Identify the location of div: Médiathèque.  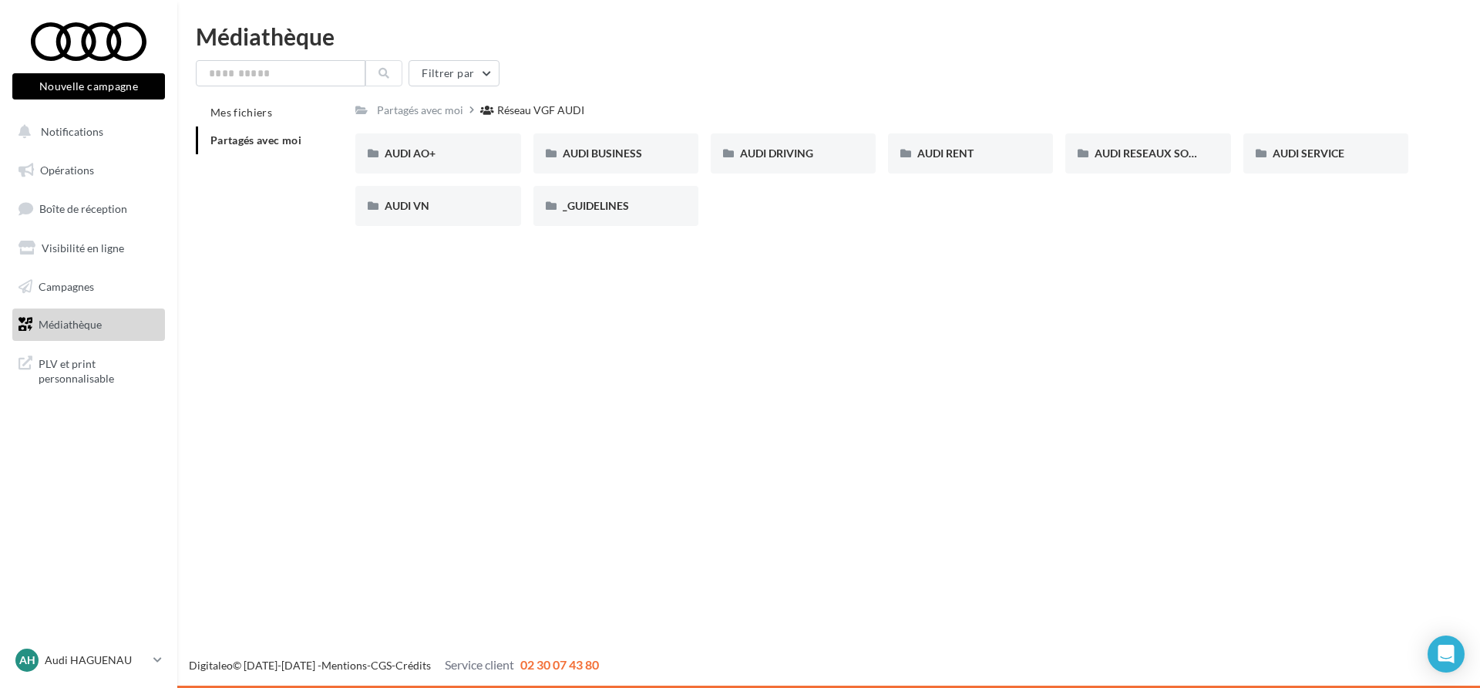
(829, 36).